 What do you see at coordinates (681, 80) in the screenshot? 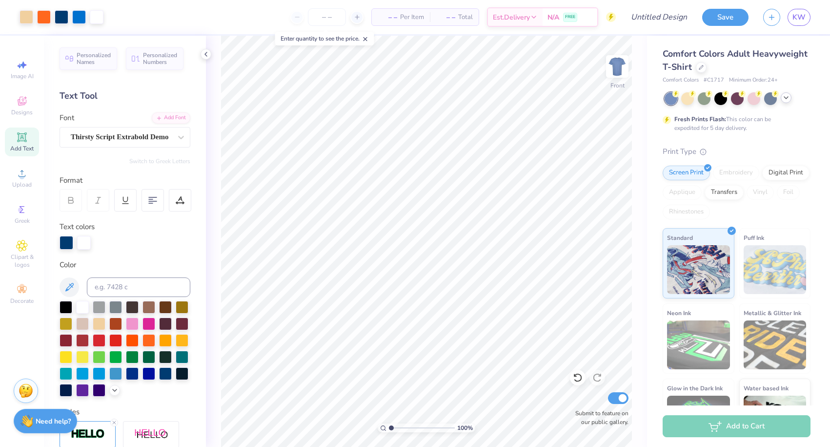
I see `span: Comfort Colors` at bounding box center [681, 80].